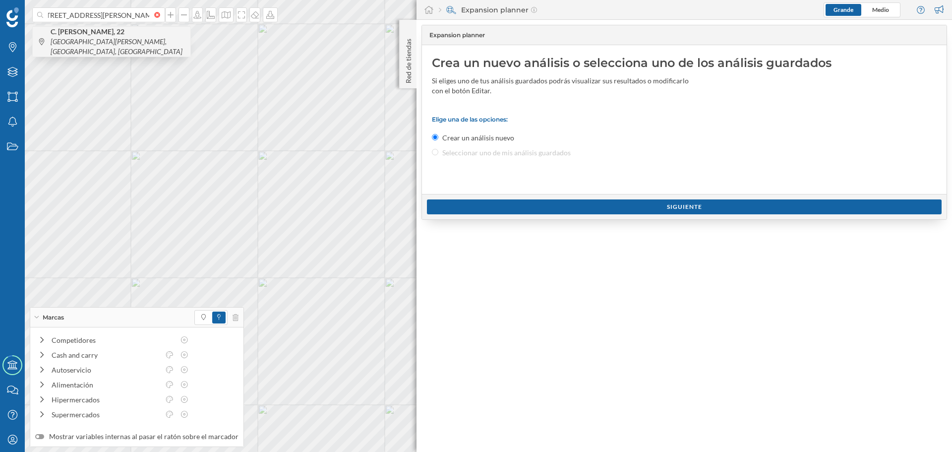 Image resolution: width=952 pixels, height=452 pixels. What do you see at coordinates (106, 355) in the screenshot?
I see `div: Cash and carry` at bounding box center [106, 355].